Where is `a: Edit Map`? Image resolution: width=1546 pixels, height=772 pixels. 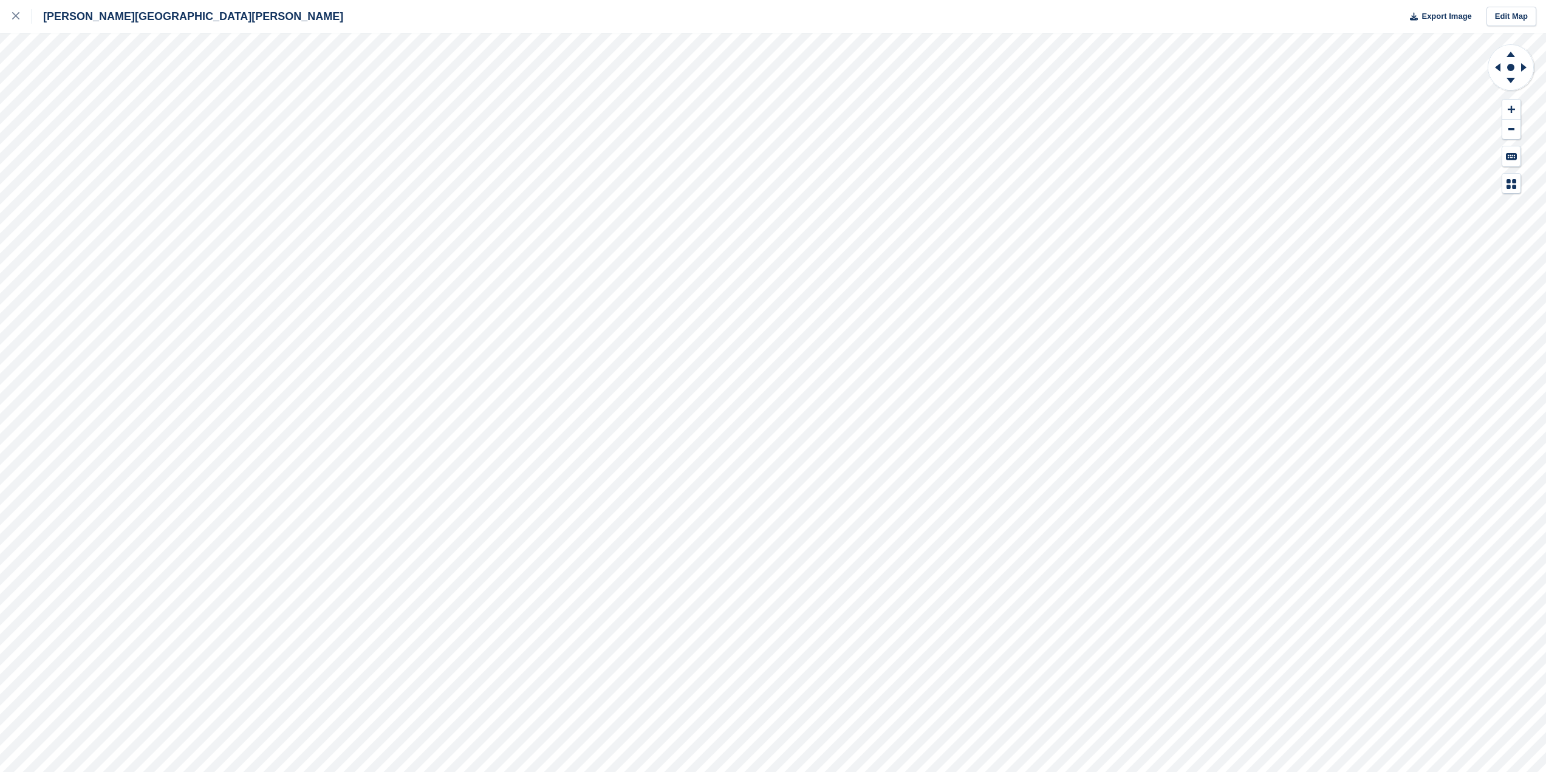
a: Edit Map is located at coordinates (1511, 16).